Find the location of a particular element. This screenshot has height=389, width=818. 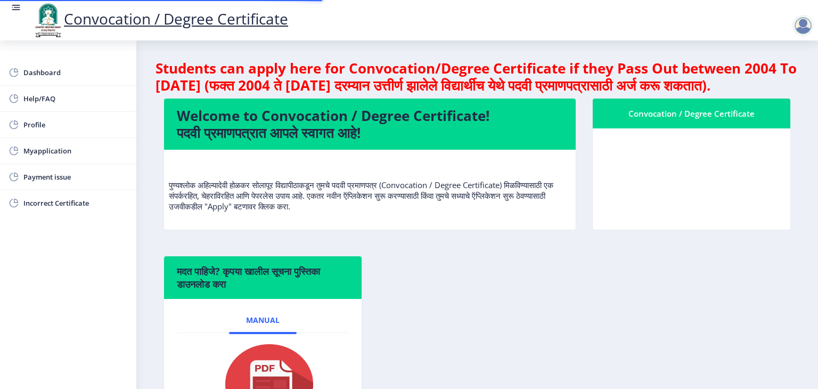

span: Profile is located at coordinates (76, 125).